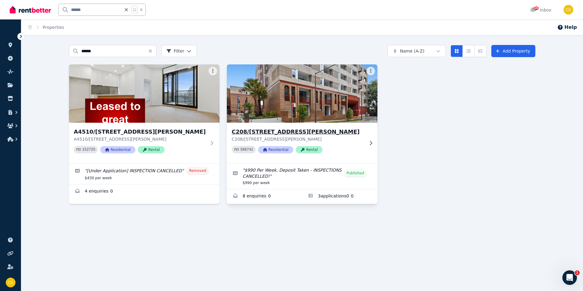 This screenshot has width=583, height=291. I want to click on a: Properties, so click(53, 27).